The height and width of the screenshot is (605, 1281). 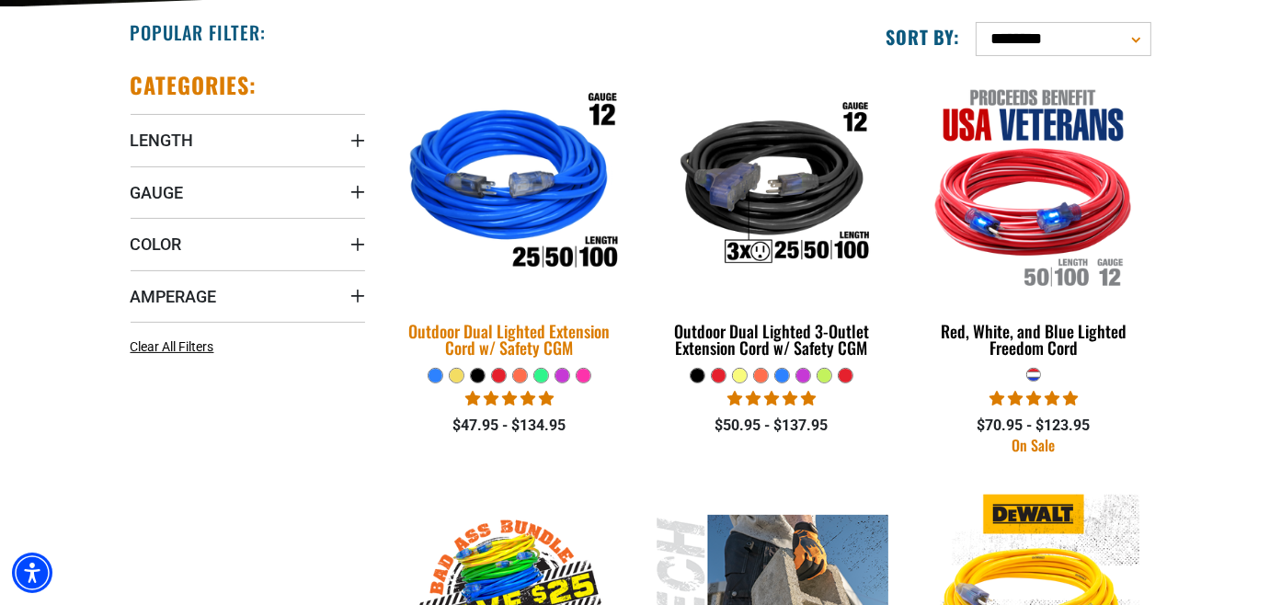 What do you see at coordinates (510, 219) in the screenshot?
I see `a: Outdoor Dual Lighted Extension Cord w/ Safety CGM Outdoor Dual Lighted Extension Cord w/ Safety CGM` at bounding box center [510, 219].